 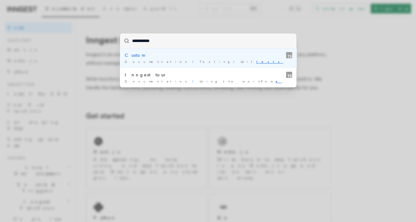 What do you see at coordinates (251, 81) in the screenshot?
I see `span: Using the workflow` at bounding box center [251, 81].